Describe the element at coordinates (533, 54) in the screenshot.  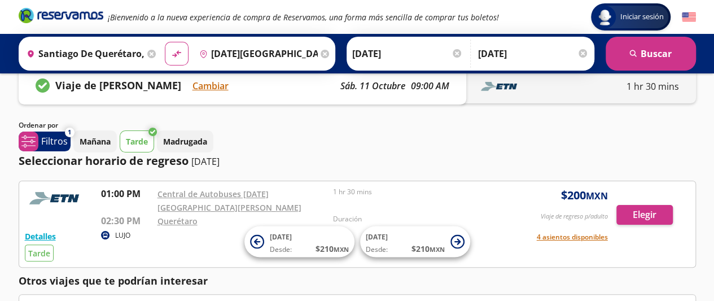
I see `input: Opcional` at that location.